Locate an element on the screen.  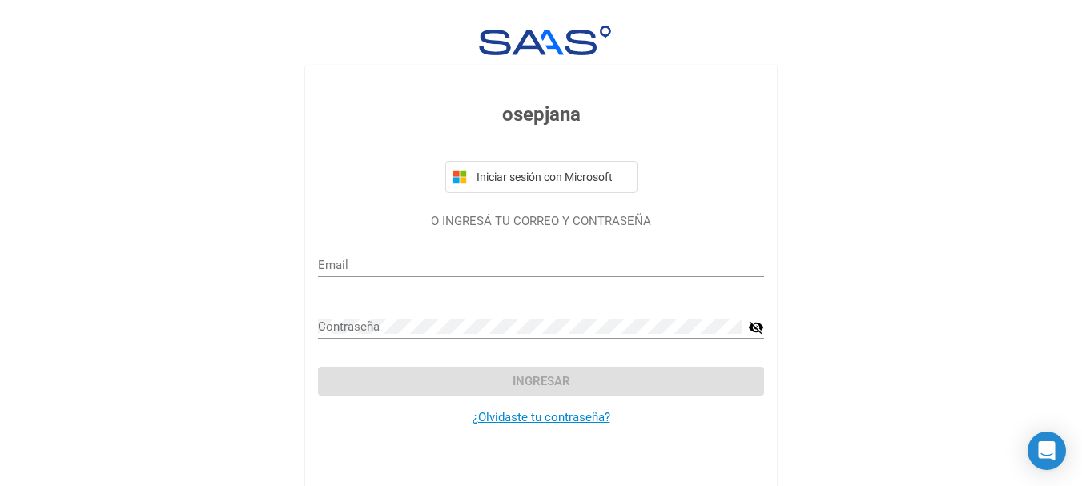
div: Open Intercom Messenger is located at coordinates (1046, 451).